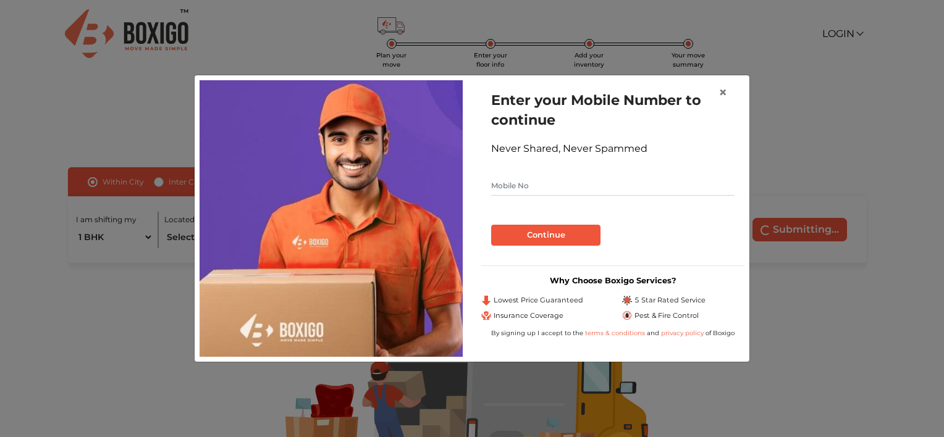  Describe the element at coordinates (613, 186) in the screenshot. I see `input: Mobile No` at that location.